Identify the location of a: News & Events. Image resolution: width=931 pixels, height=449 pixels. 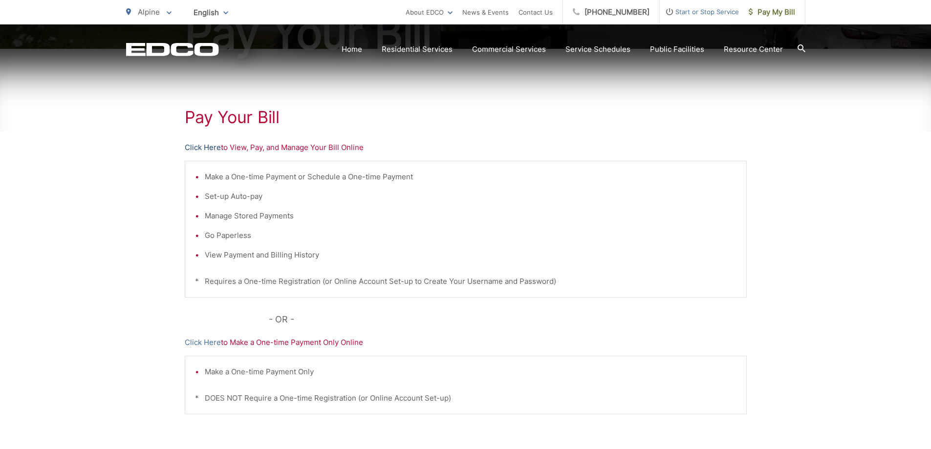
(485, 12).